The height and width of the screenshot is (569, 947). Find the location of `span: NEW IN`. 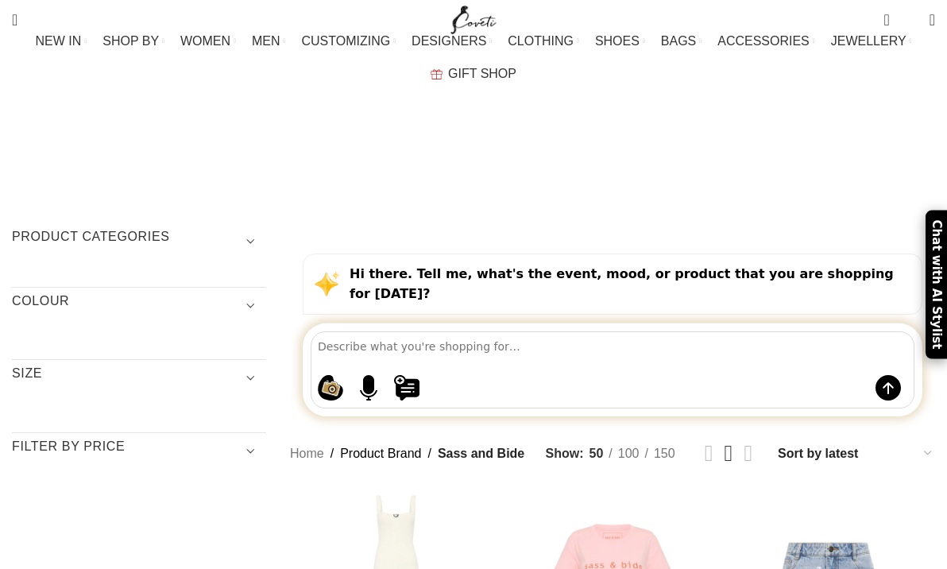

span: NEW IN is located at coordinates (59, 41).